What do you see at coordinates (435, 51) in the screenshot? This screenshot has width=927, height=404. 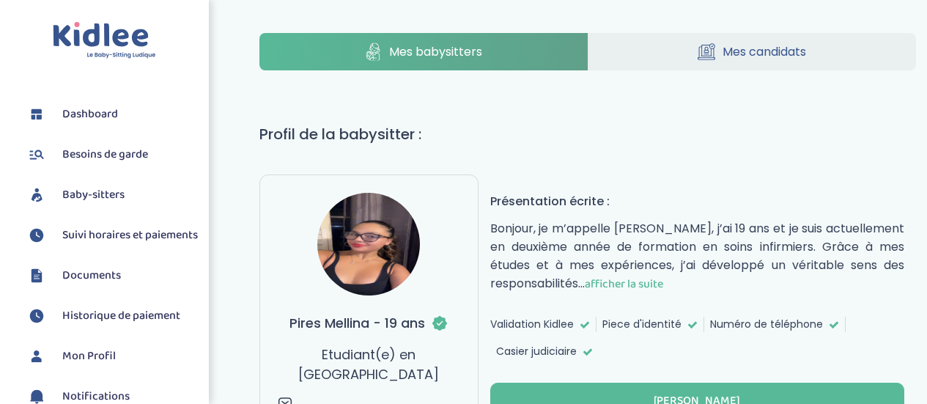 I see `span: Mes babysitters` at bounding box center [435, 51].